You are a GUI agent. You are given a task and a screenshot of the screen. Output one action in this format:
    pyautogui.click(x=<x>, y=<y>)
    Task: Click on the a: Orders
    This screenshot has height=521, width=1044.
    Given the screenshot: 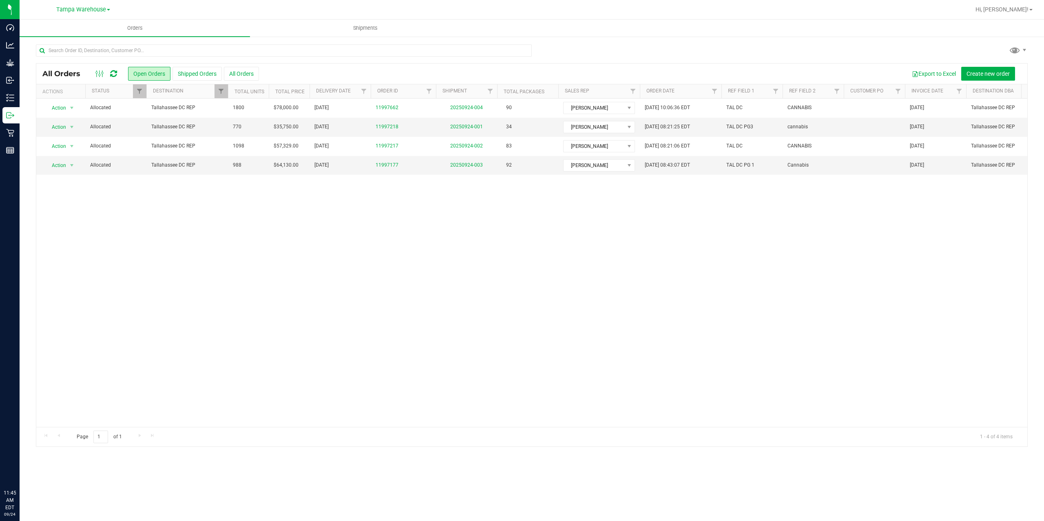 What is the action you would take?
    pyautogui.click(x=135, y=28)
    